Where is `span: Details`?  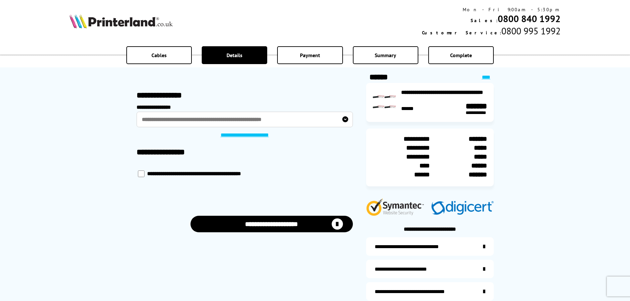 span: Details is located at coordinates (234, 55).